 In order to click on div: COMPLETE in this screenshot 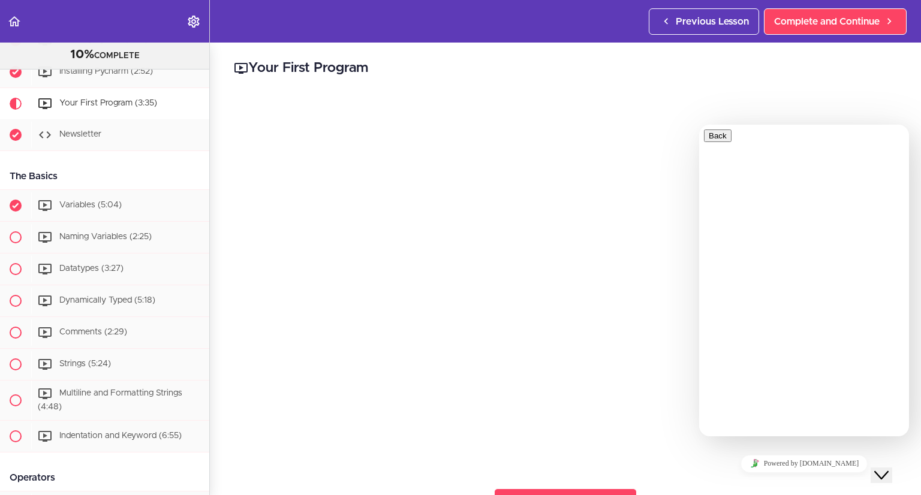, I will do `click(104, 55)`.